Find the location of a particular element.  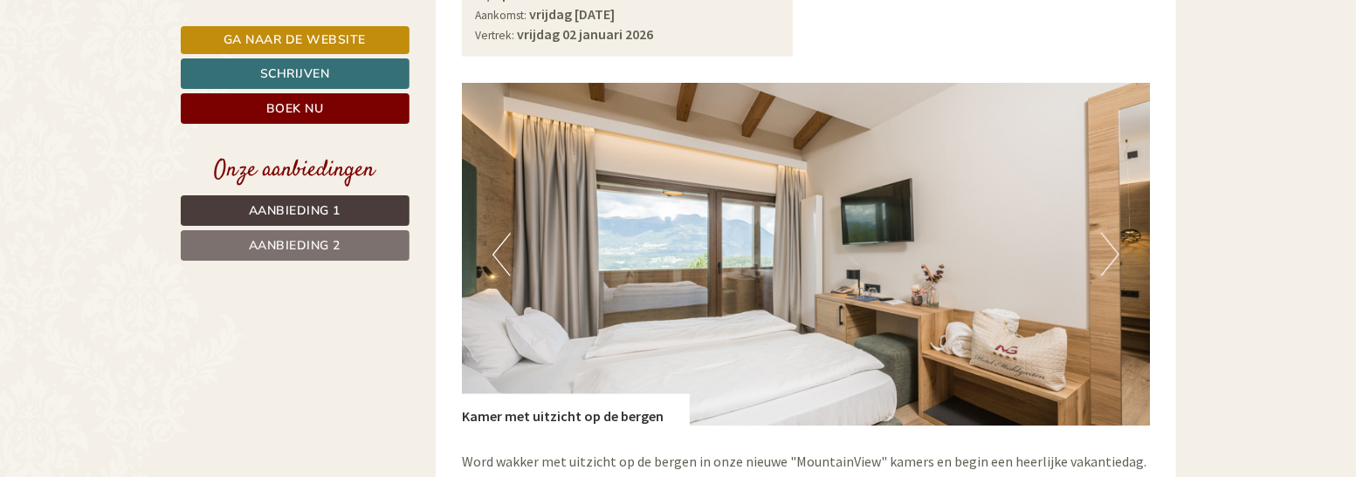

small: Aankomst: is located at coordinates (500, 15).